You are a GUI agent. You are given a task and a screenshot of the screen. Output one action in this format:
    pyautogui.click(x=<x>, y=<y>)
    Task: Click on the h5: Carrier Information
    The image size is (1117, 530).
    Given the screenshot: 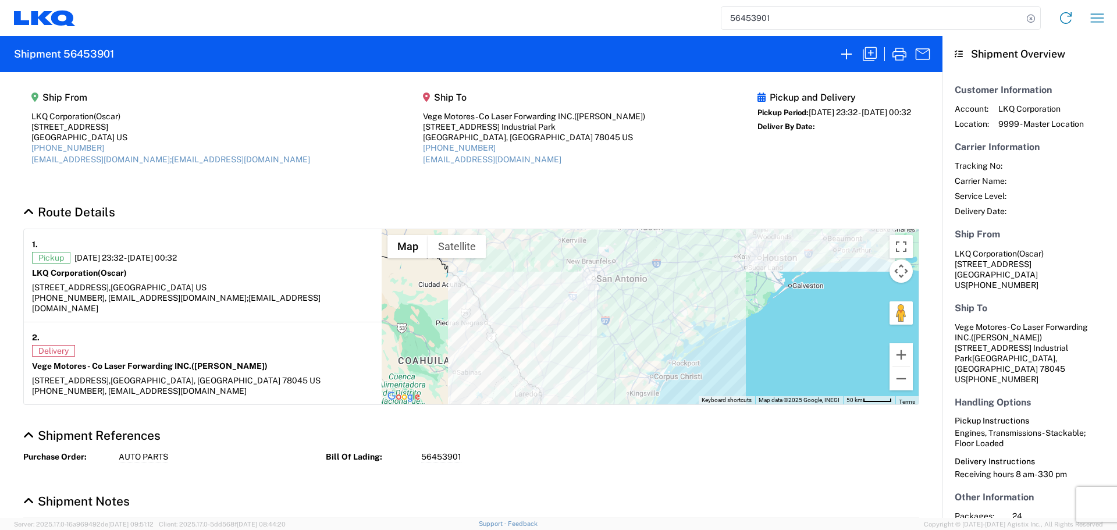 What is the action you would take?
    pyautogui.click(x=1030, y=147)
    